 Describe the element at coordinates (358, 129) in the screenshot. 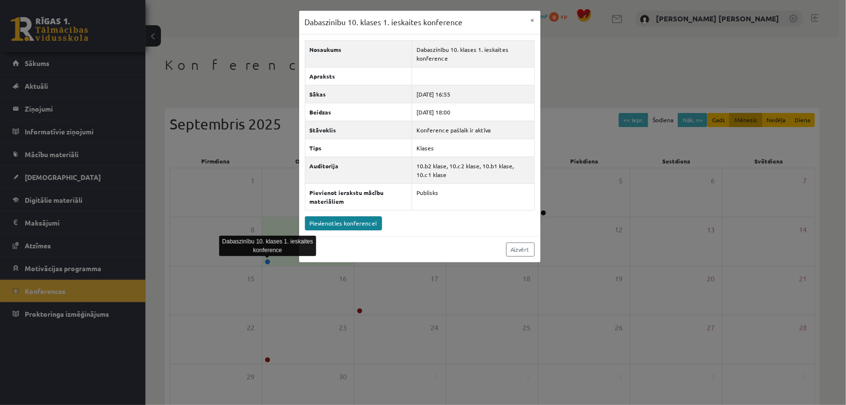

I see `th: Stāvoklis` at that location.